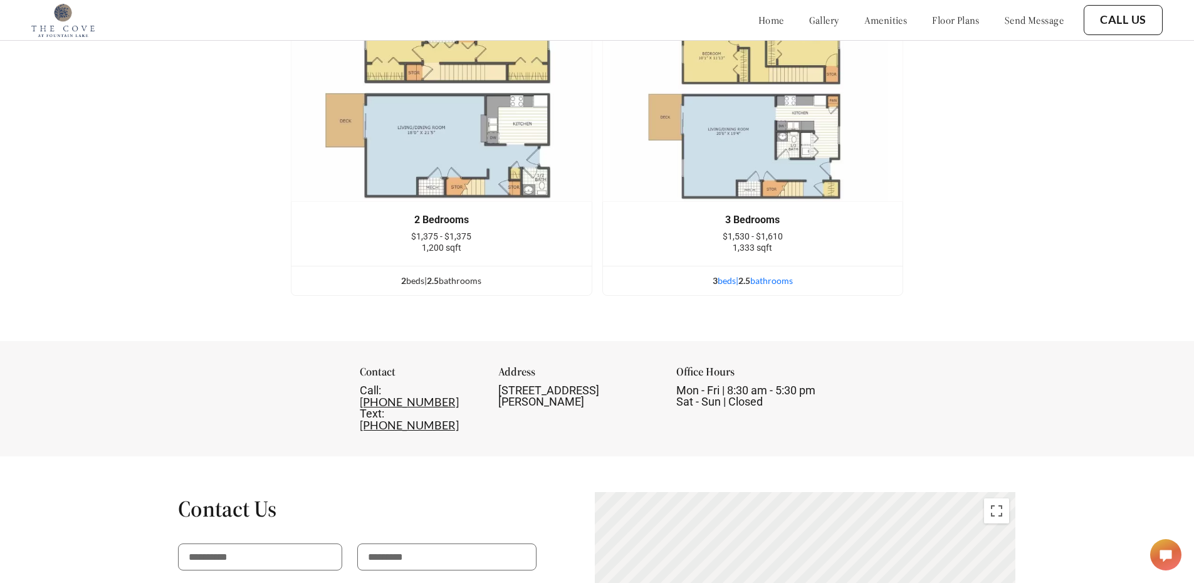  I want to click on span: Call:, so click(371, 390).